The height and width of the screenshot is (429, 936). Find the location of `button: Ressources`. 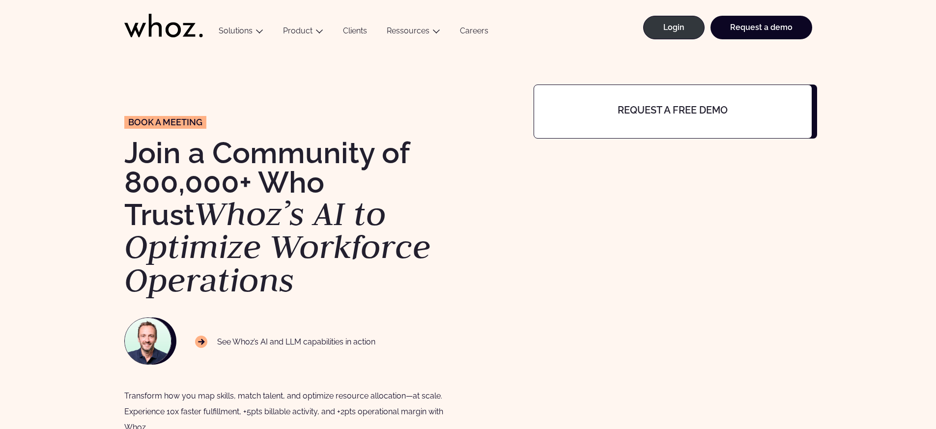

button: Ressources is located at coordinates (413, 32).